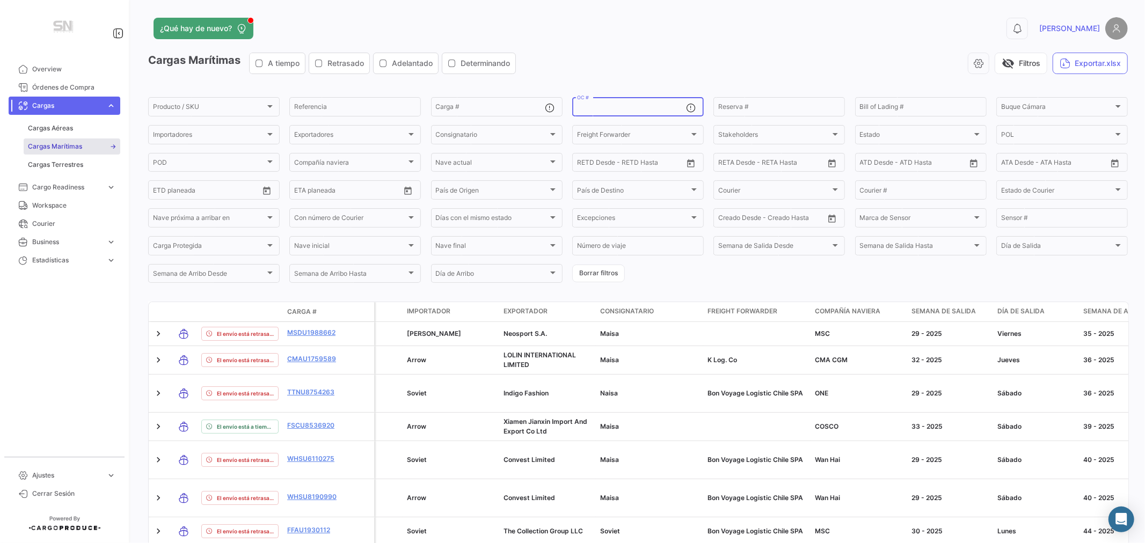 This screenshot has width=1145, height=543. What do you see at coordinates (64, 224) in the screenshot?
I see `a: Courier` at bounding box center [64, 224].